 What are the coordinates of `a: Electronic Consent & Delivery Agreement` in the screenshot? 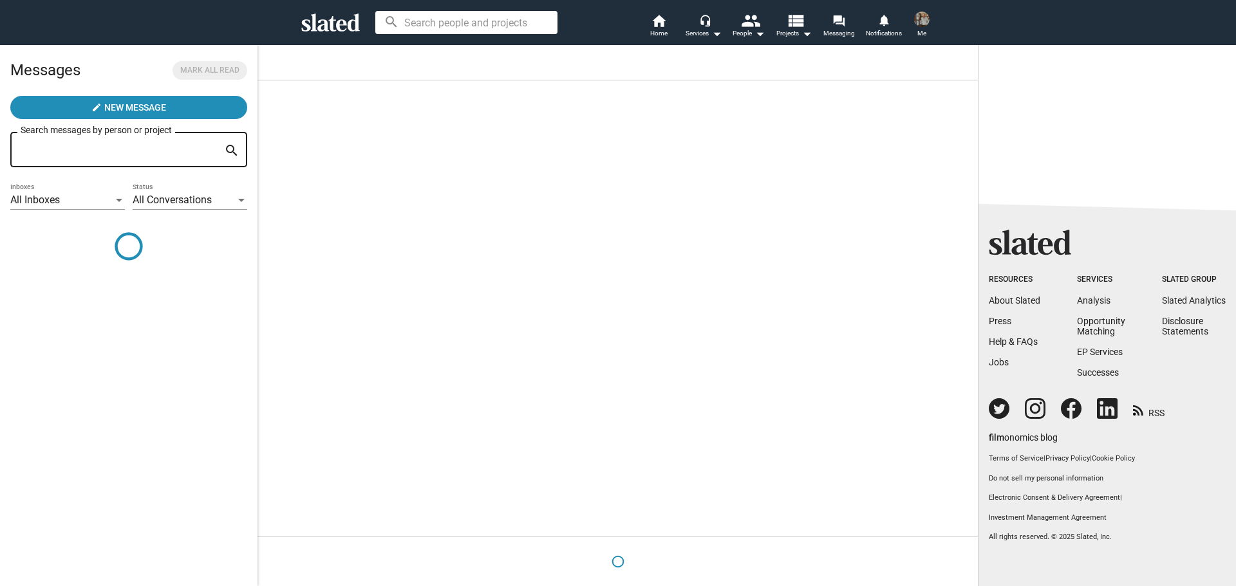 It's located at (1054, 497).